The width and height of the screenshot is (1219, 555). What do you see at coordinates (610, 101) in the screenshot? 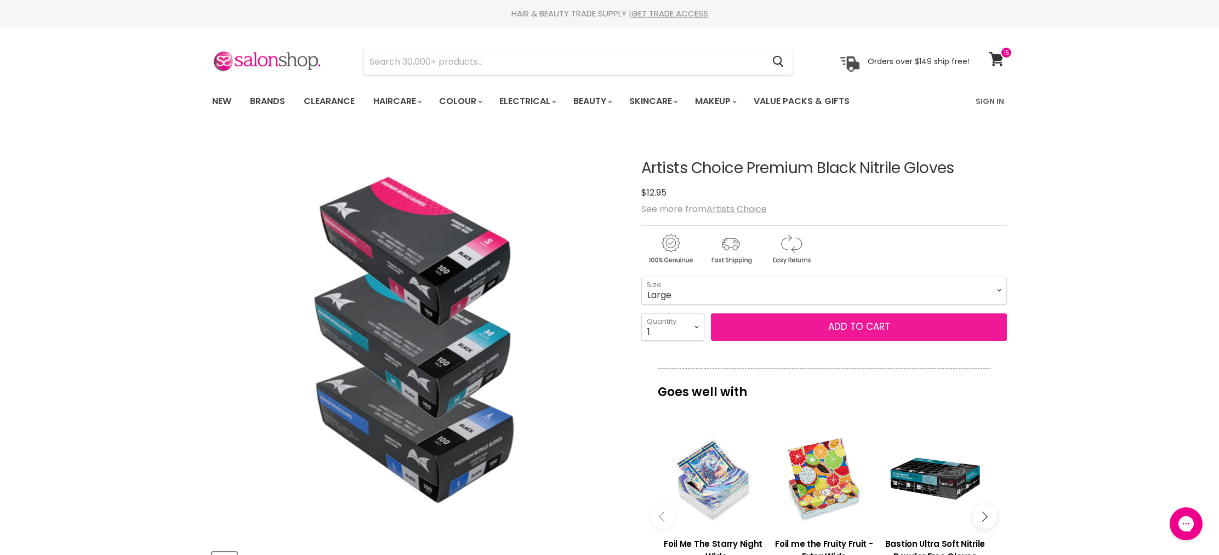
I see `nav: Main` at bounding box center [610, 101].